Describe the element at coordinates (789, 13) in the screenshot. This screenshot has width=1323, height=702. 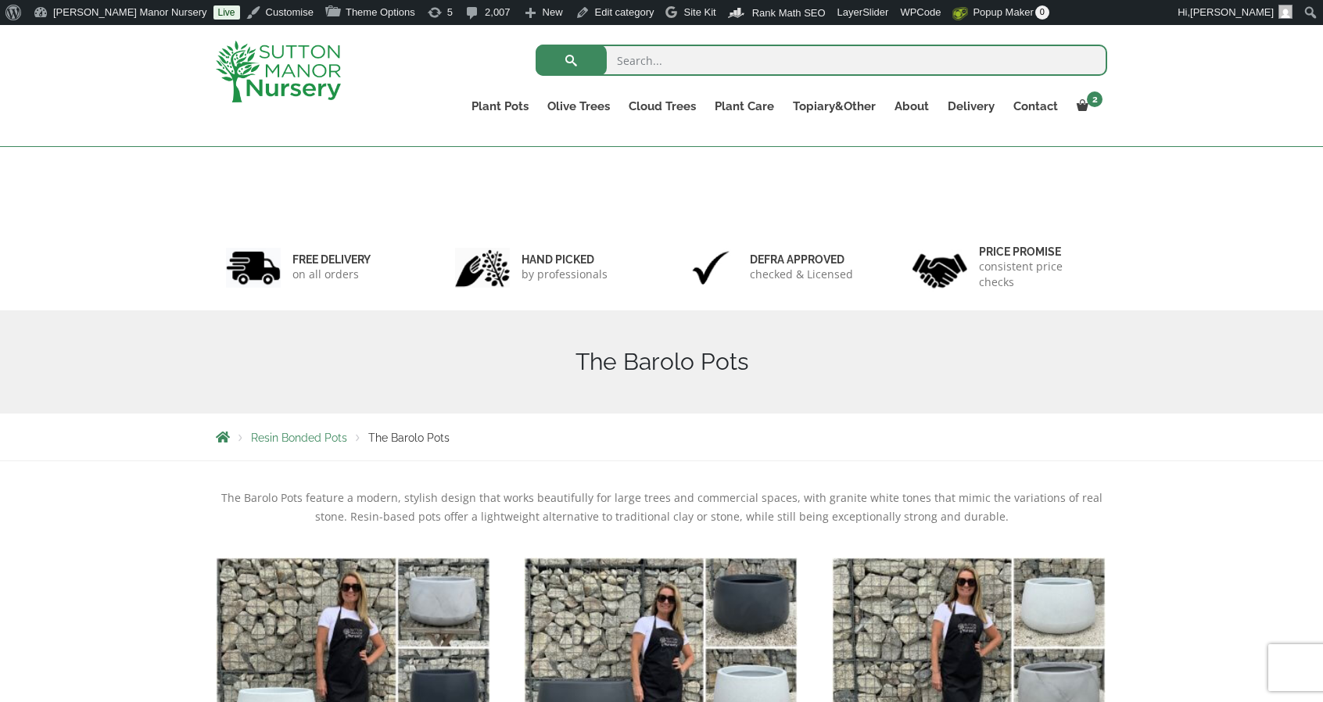
I see `span: Rank Math SEO` at that location.